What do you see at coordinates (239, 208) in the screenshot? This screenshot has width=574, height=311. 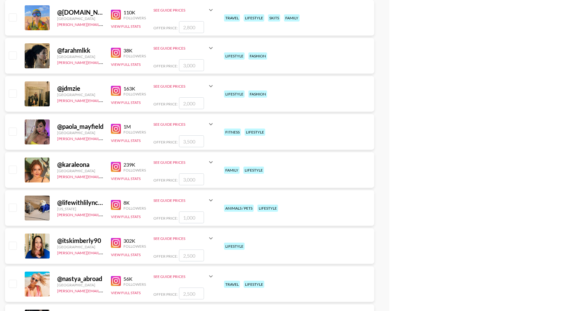 I see `div: animals / pets` at bounding box center [239, 208].